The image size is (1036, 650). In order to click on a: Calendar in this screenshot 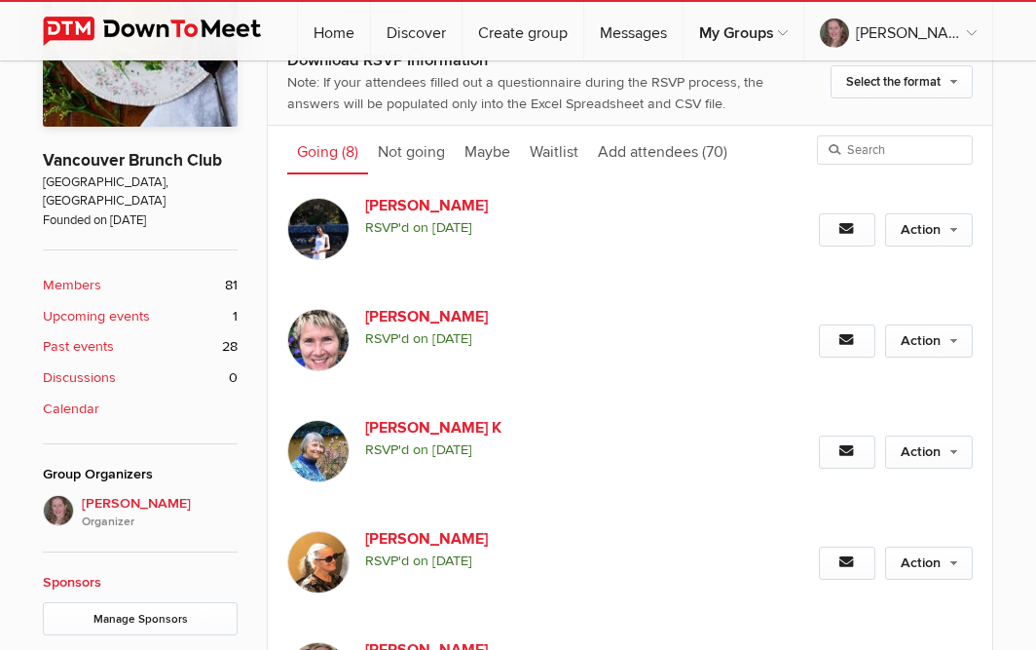, I will do `click(140, 409)`.